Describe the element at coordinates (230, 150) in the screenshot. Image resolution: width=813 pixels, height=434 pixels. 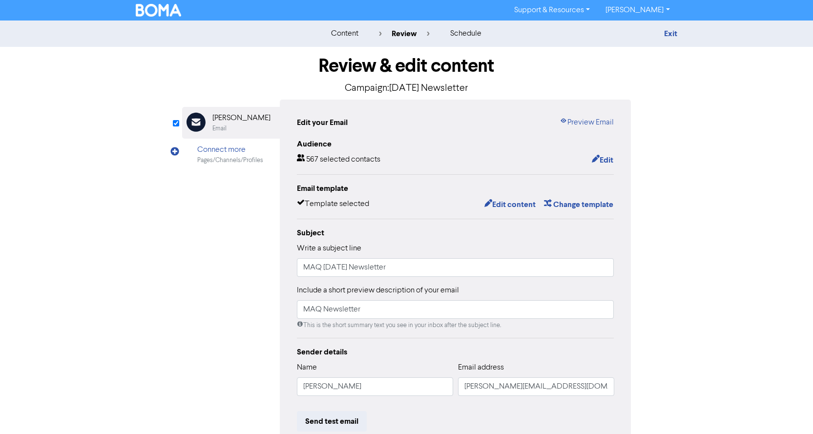
I see `div: Connect more` at that location.